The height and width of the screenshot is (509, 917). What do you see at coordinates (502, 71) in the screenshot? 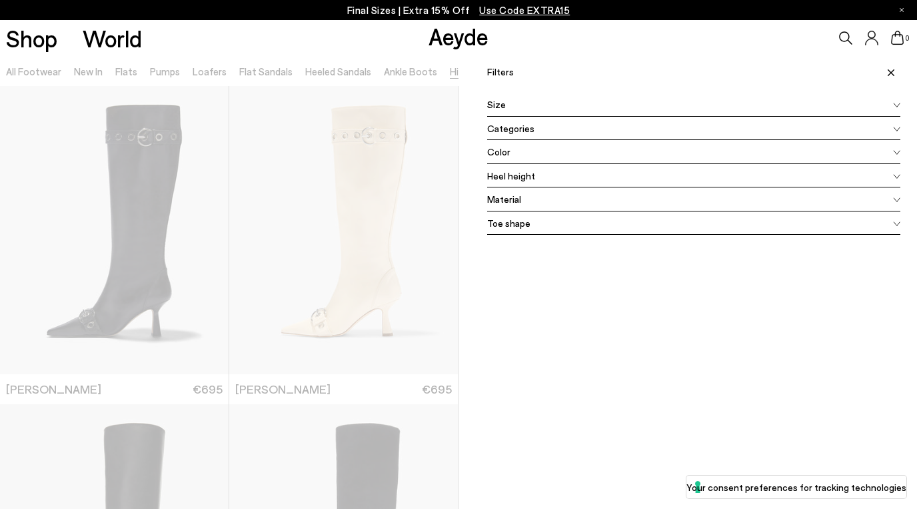
I see `span: Filters` at bounding box center [502, 71].